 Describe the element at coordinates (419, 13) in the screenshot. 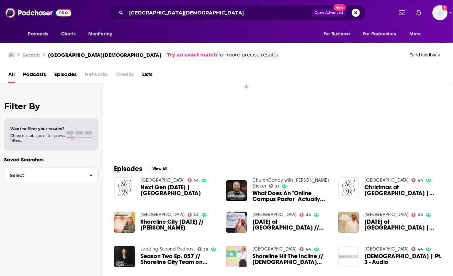

I see `a: Show notifications dropdown` at that location.